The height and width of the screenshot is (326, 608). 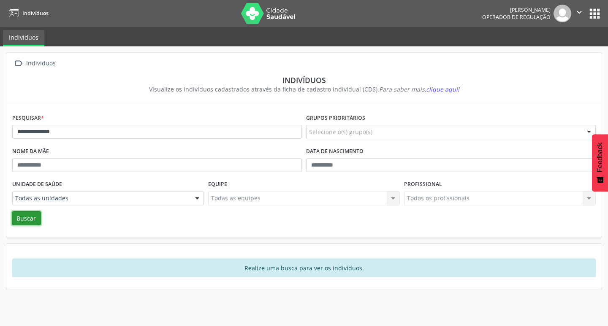 I want to click on label: Grupos prioritários, so click(x=336, y=118).